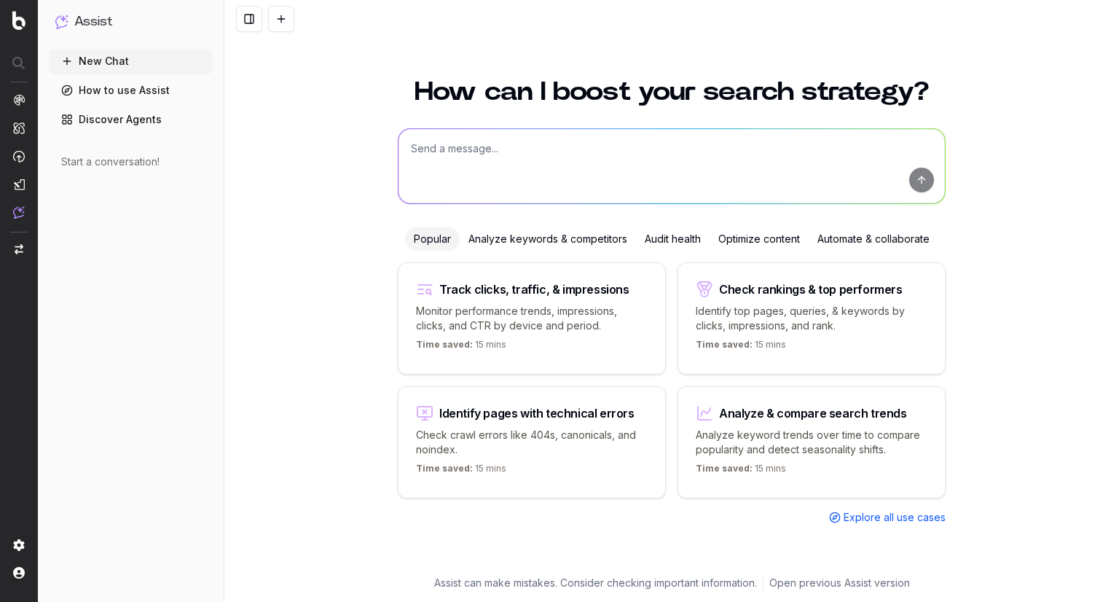  What do you see at coordinates (548, 239) in the screenshot?
I see `div: Analyze keywords & competitors` at bounding box center [548, 239].